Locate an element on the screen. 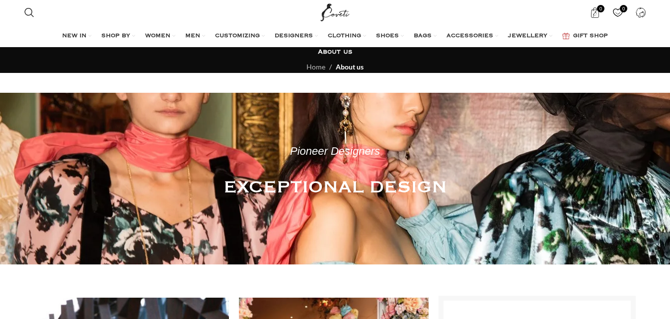 The height and width of the screenshot is (319, 670). span: NEW IN is located at coordinates (74, 36).